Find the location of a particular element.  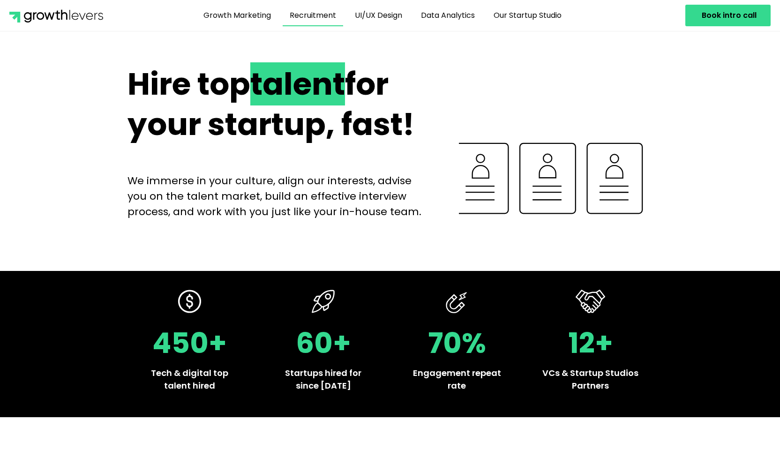

a: Our Startup Studio is located at coordinates (527, 15).